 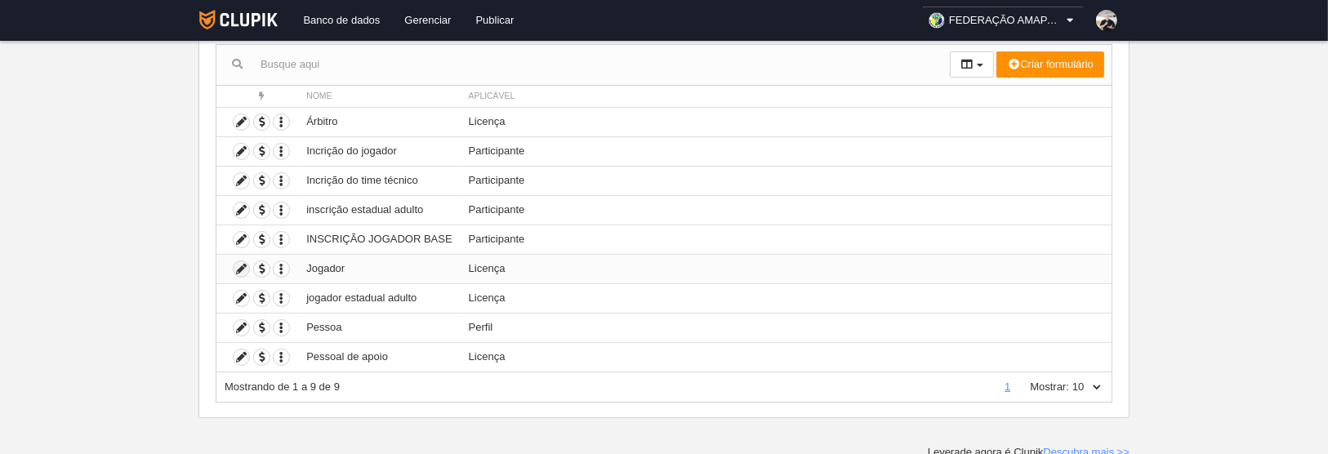 I want to click on span: FEDERAÇÃO AMAPAENSE BASKETBALL, so click(x=1006, y=20).